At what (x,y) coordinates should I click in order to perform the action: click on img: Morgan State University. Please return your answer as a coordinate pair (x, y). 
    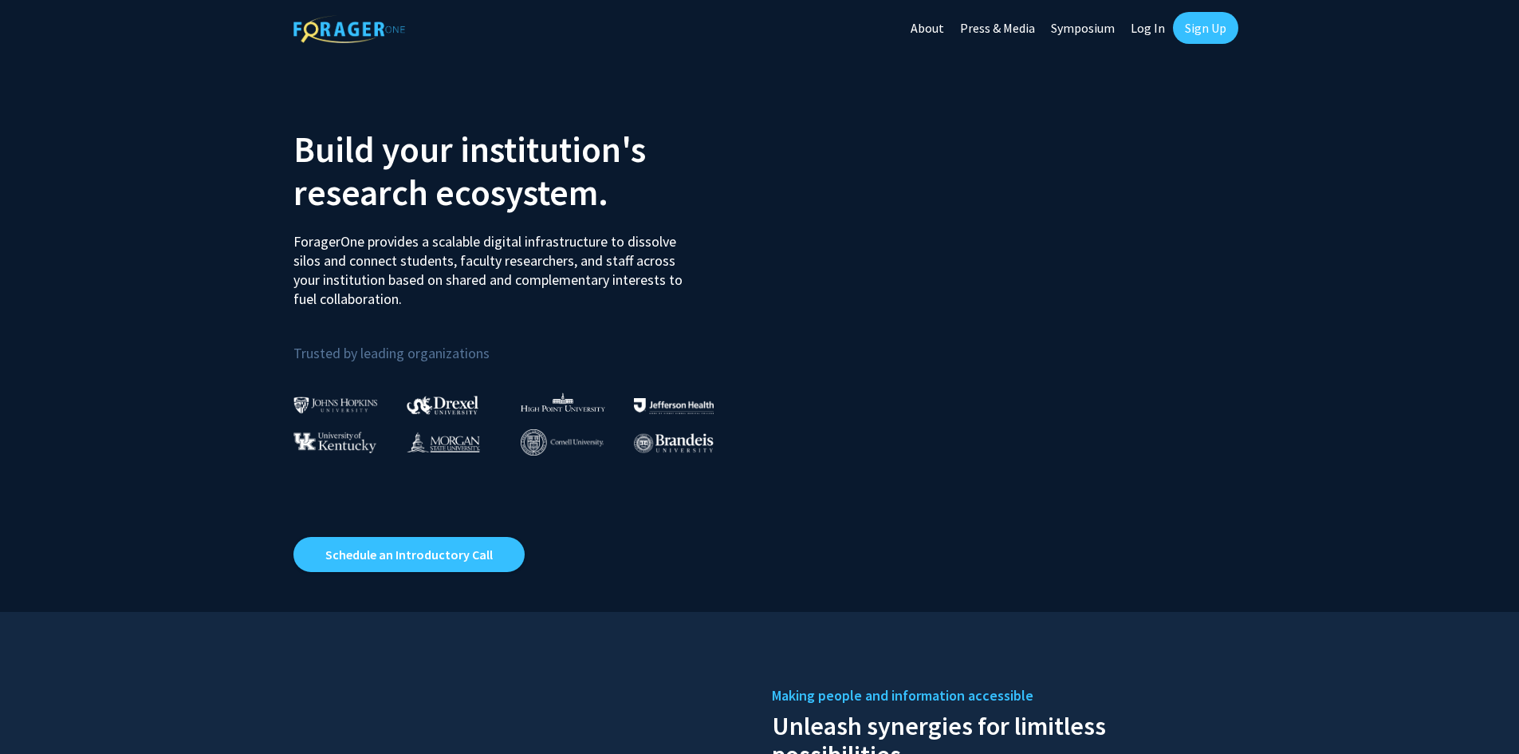
    Looking at the image, I should click on (443, 442).